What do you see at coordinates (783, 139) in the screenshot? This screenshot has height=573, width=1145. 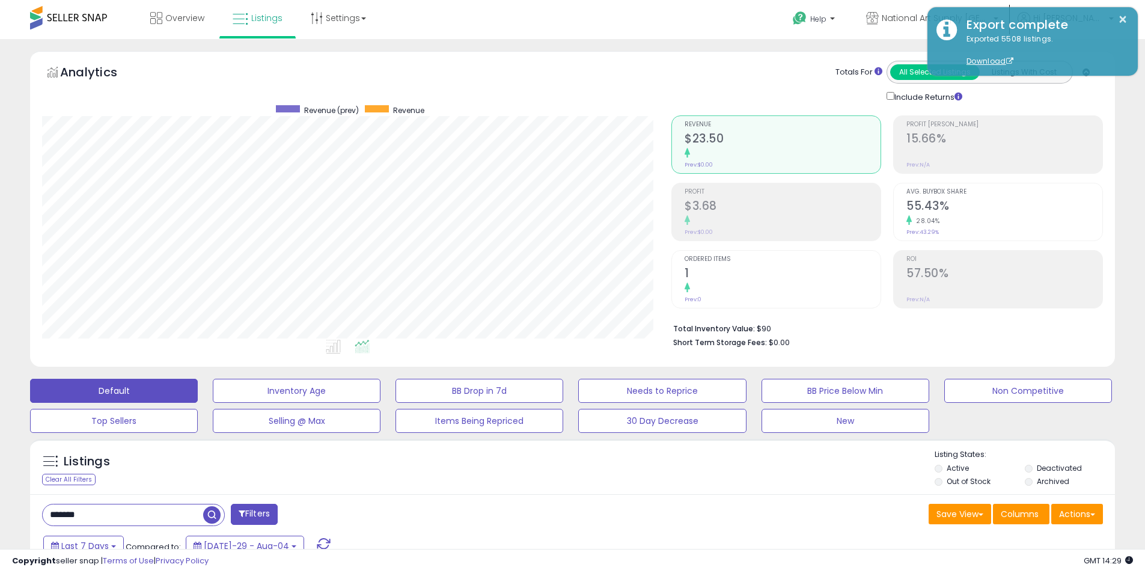 I see `h2: $23.50` at bounding box center [783, 139].